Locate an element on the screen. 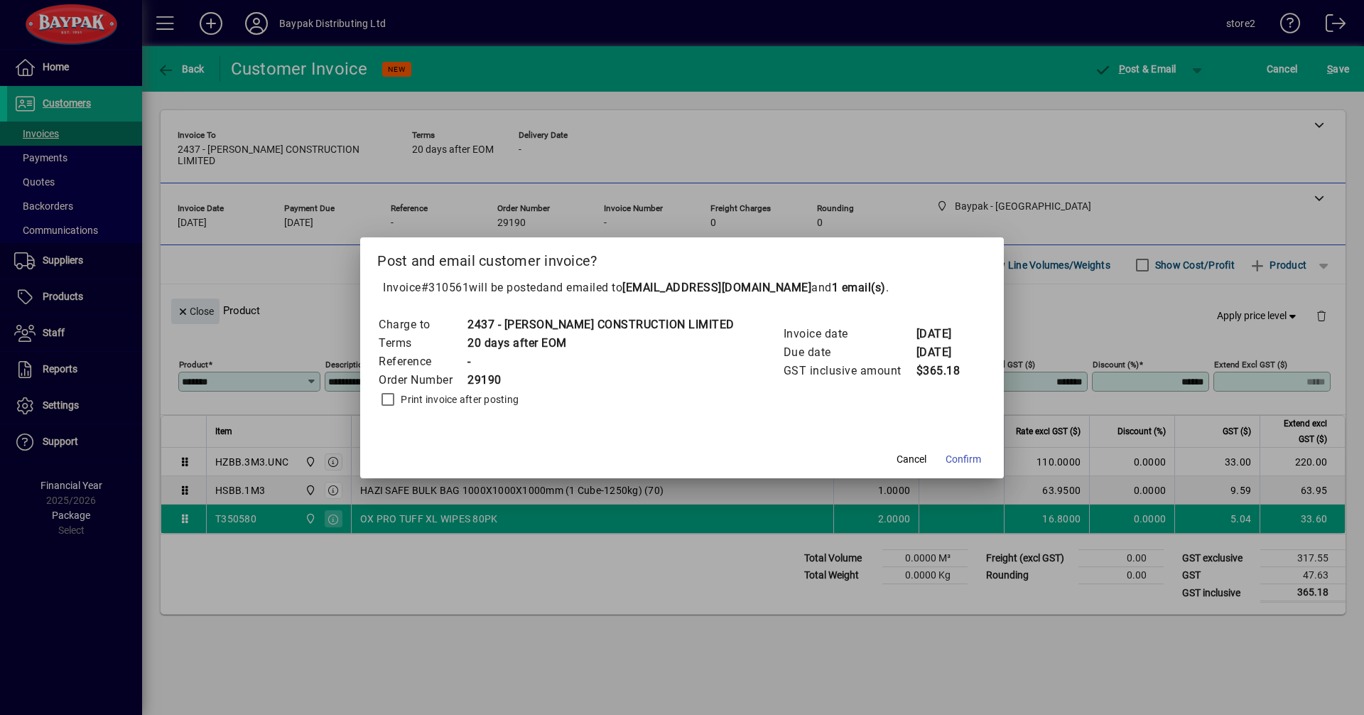 This screenshot has width=1364, height=715. span: and emailed to is located at coordinates (714, 287).